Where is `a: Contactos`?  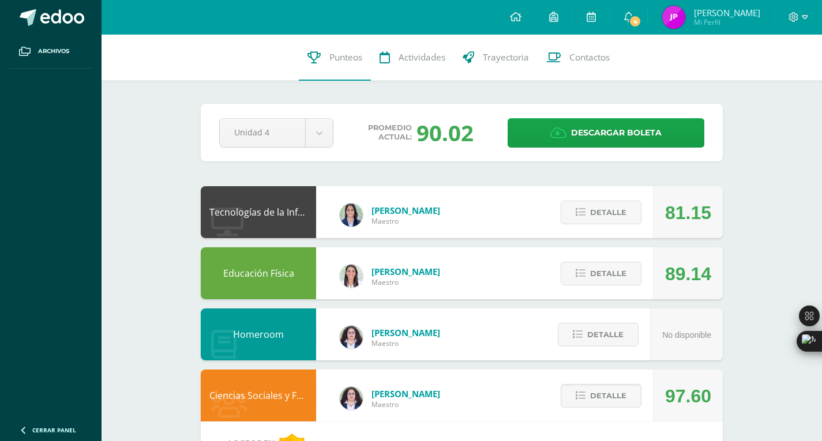 a: Contactos is located at coordinates (578, 58).